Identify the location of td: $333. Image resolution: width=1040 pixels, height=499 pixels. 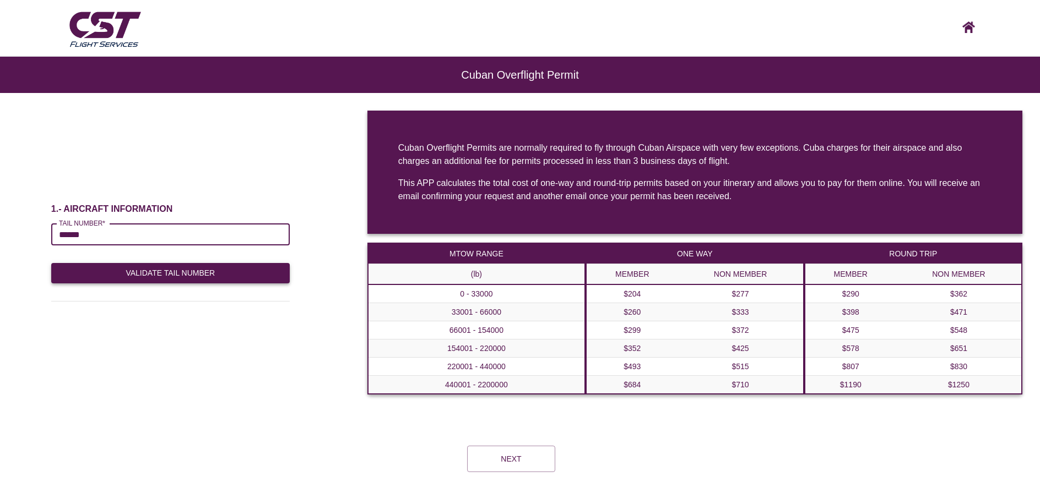
(741, 312).